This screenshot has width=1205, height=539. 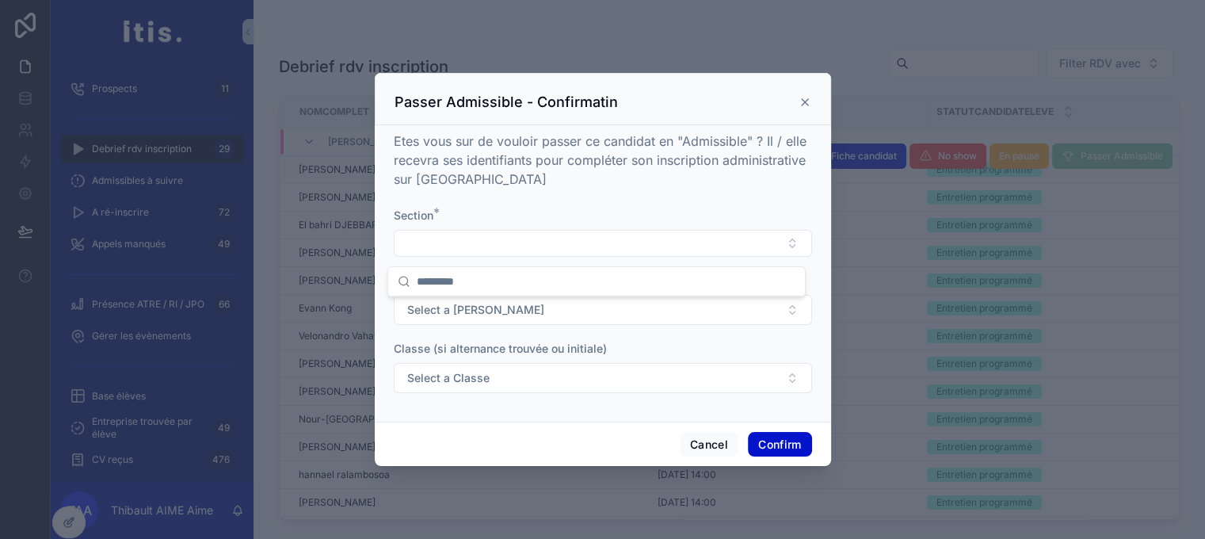 I want to click on h3: Passer Admissible - Confirmatin, so click(x=506, y=102).